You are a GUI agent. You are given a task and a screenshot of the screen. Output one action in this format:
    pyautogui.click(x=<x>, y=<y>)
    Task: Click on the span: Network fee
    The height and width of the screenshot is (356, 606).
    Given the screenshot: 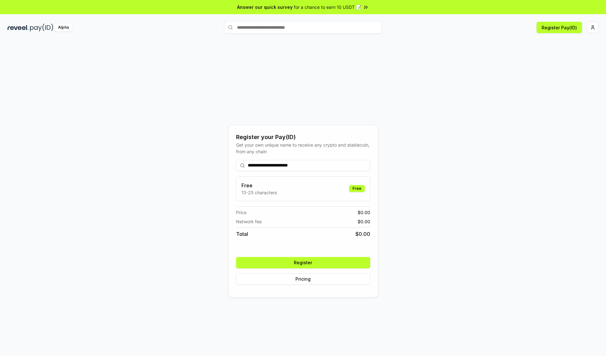 What is the action you would take?
    pyautogui.click(x=249, y=221)
    